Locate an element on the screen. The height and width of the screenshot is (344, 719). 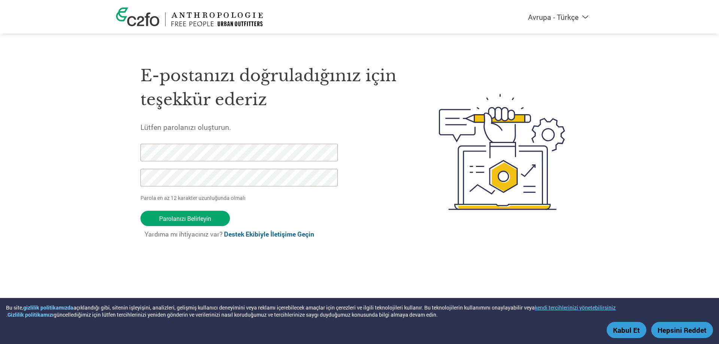
img: c2fo logo is located at coordinates (138, 17).